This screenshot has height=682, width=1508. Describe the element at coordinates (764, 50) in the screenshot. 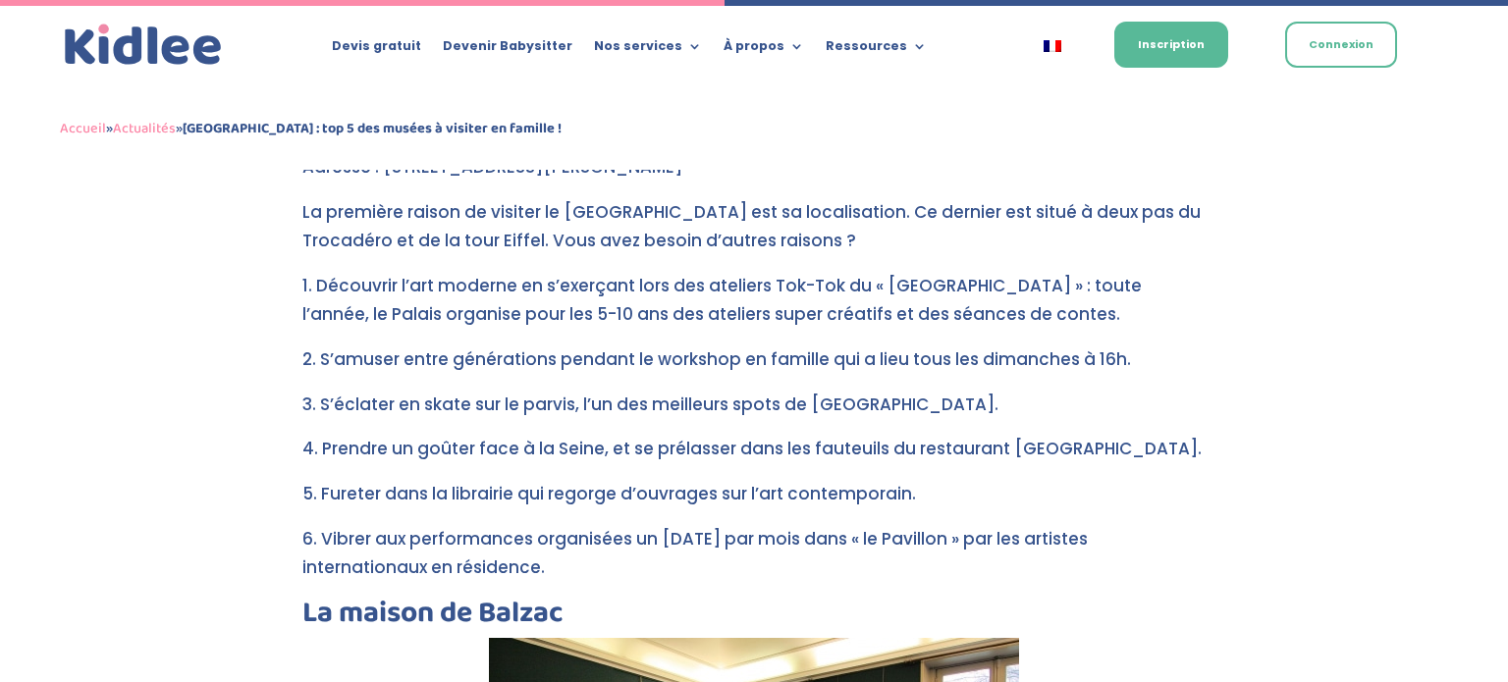

I see `a: À propos` at that location.